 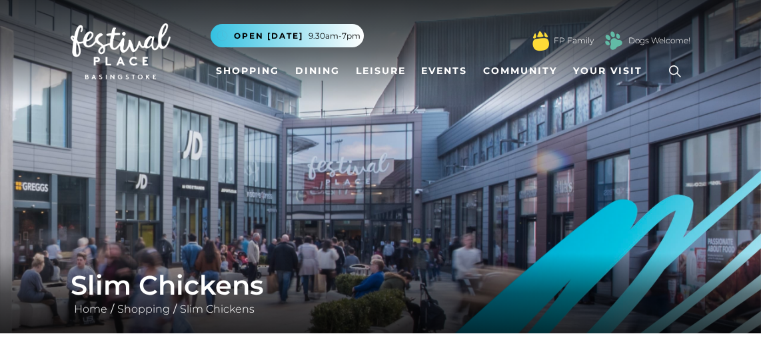 What do you see at coordinates (380, 285) in the screenshot?
I see `h1: Slim Chickens` at bounding box center [380, 285].